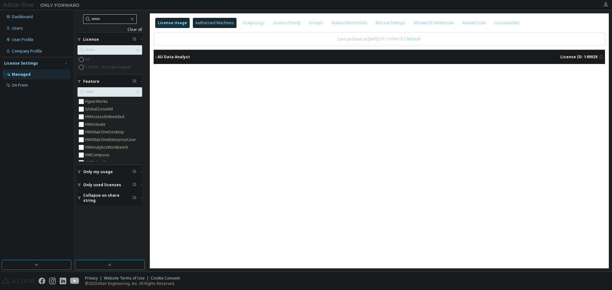 The height and width of the screenshot is (290, 612). What do you see at coordinates (316, 23) in the screenshot?
I see `div: Groups` at bounding box center [316, 23].